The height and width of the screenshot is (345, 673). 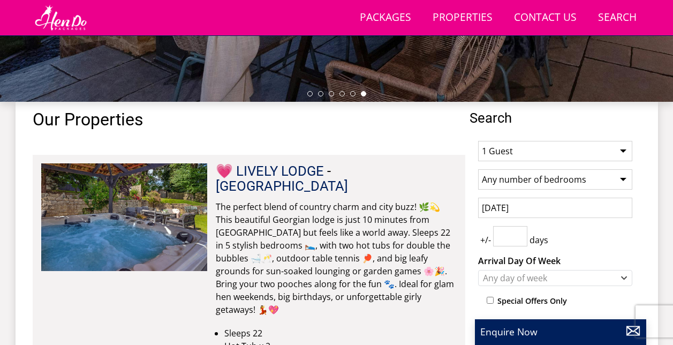 I want to click on p: Enquire Now, so click(x=561, y=331).